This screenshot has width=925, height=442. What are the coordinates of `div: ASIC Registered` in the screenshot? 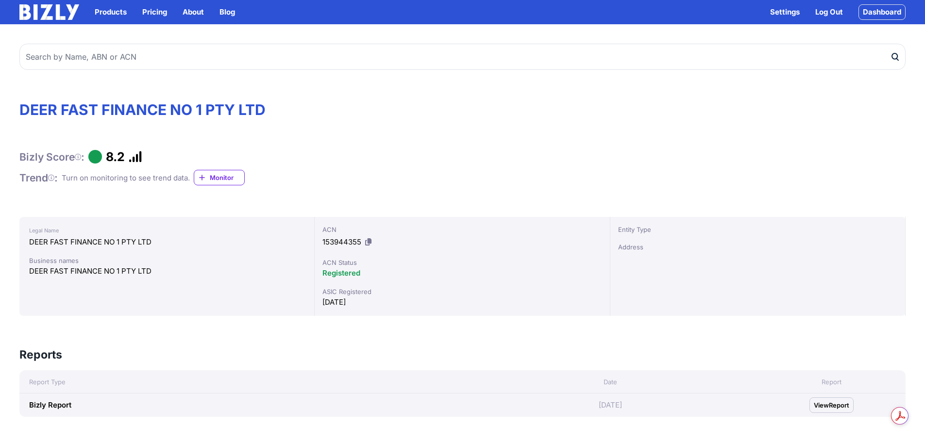 It's located at (462, 292).